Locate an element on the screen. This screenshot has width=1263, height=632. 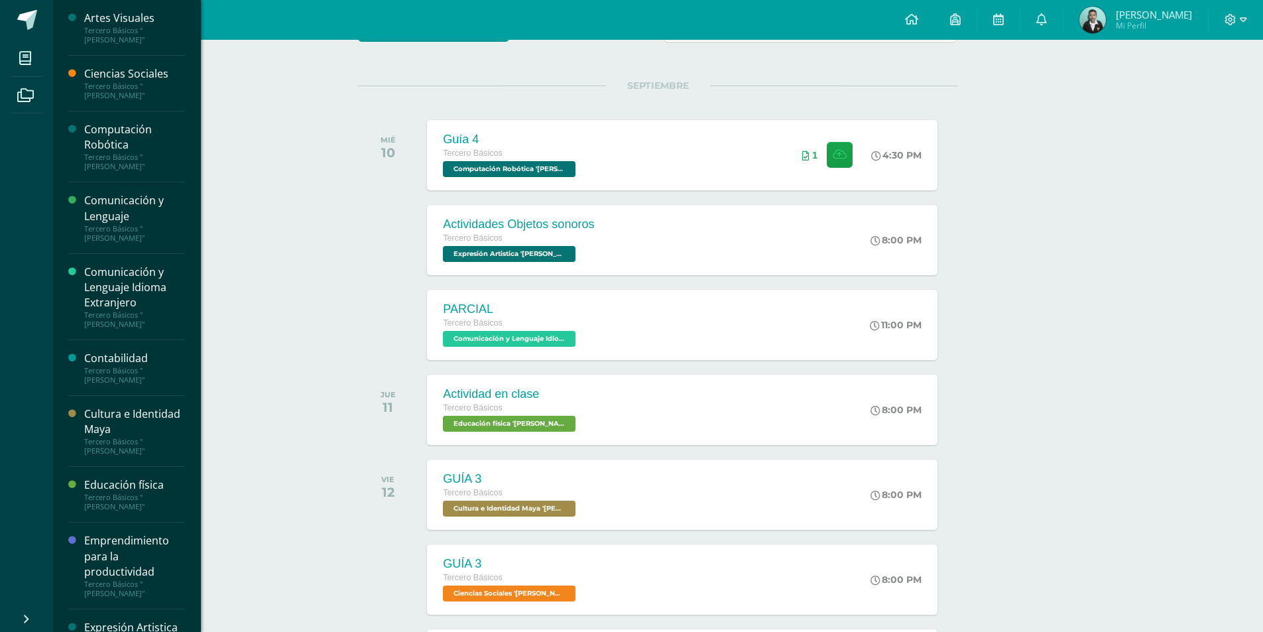
span: Cultura e Identidad Maya 'Arquimedes' is located at coordinates (509, 509).